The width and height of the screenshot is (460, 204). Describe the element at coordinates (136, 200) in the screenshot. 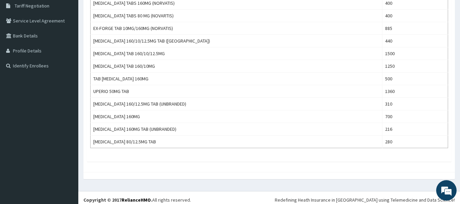

I see `a: RelianceHMO` at that location.